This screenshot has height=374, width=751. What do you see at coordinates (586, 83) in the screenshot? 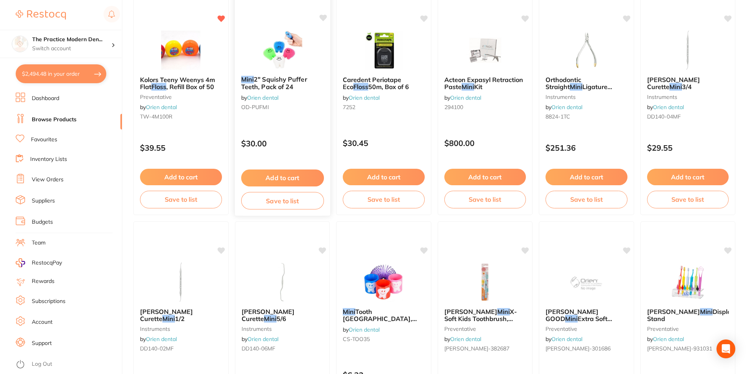
I see `b: Orthodontic Straight Mini Ligature Cutter` at bounding box center [586, 83].